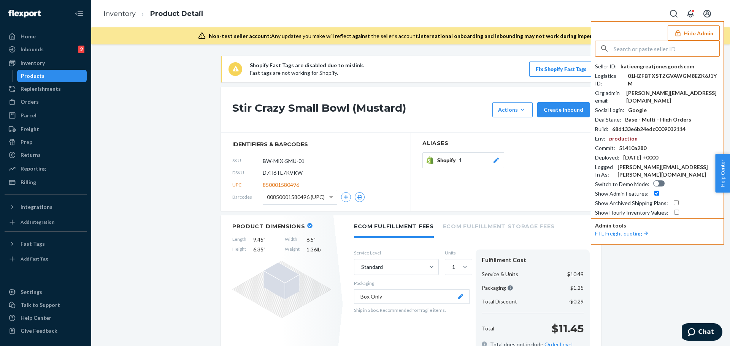 The width and height of the screenshot is (730, 346). What do you see at coordinates (412, 297) in the screenshot?
I see `button: Box Only` at bounding box center [412, 297].